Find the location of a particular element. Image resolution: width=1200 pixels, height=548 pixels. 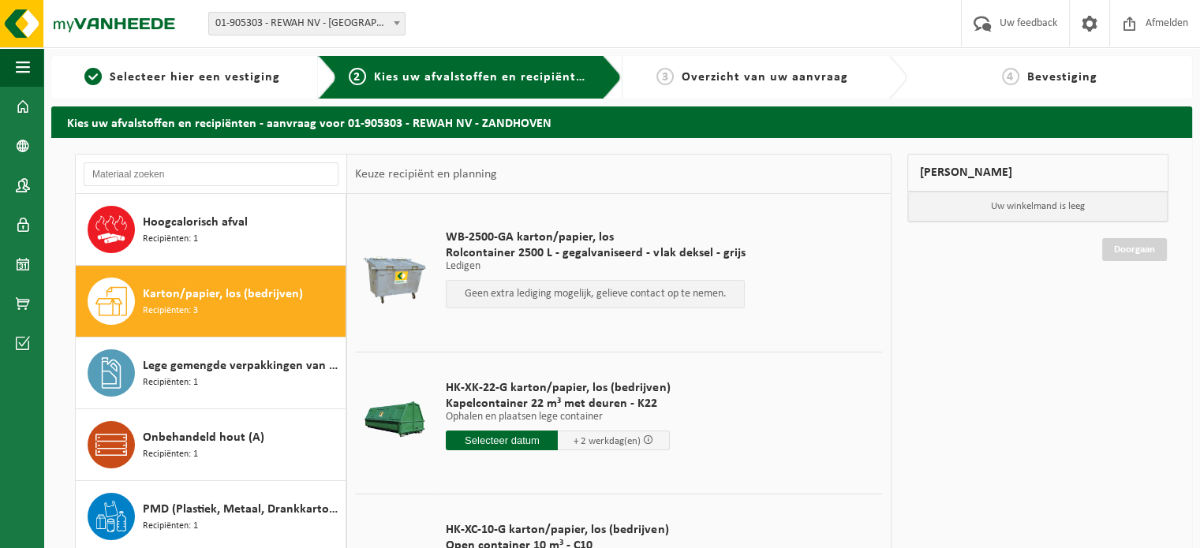

div: Keuze recipiënt en planning is located at coordinates (426, 174).